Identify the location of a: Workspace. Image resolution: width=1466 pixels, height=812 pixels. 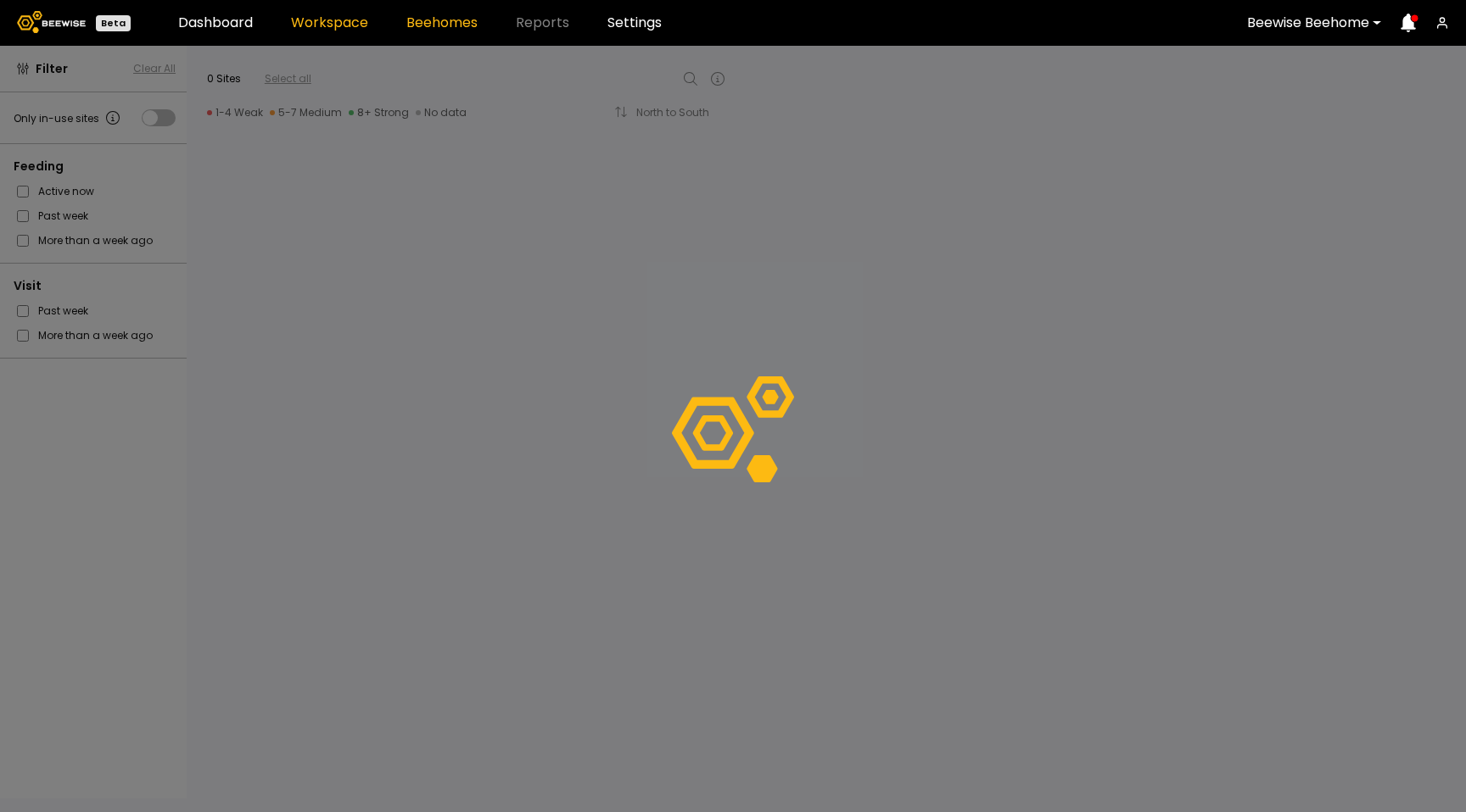
(329, 23).